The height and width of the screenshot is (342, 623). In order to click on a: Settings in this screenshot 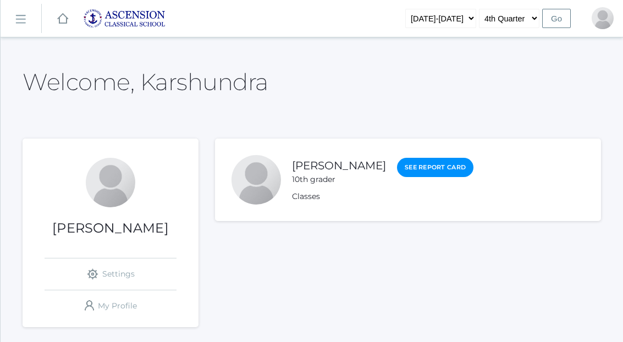, I will do `click(110, 274)`.